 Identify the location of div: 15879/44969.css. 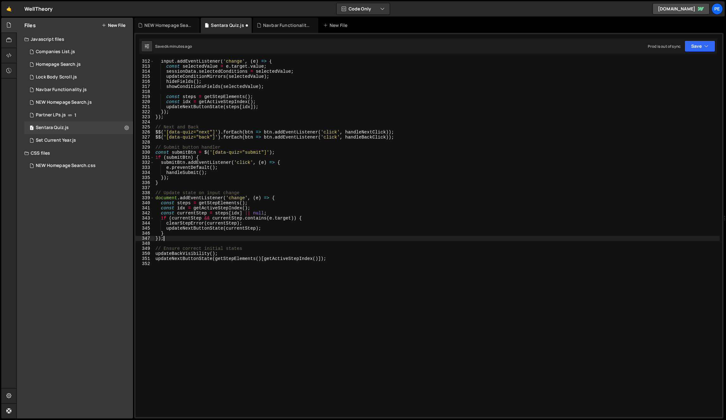
(79, 166).